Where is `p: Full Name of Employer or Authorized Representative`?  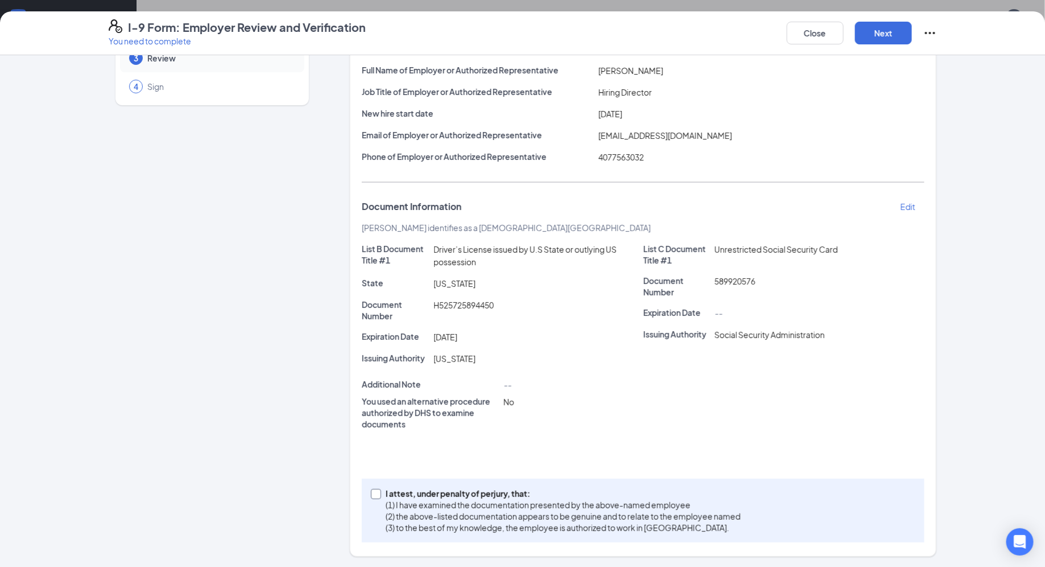
p: Full Name of Employer or Authorized Representative is located at coordinates (478, 70).